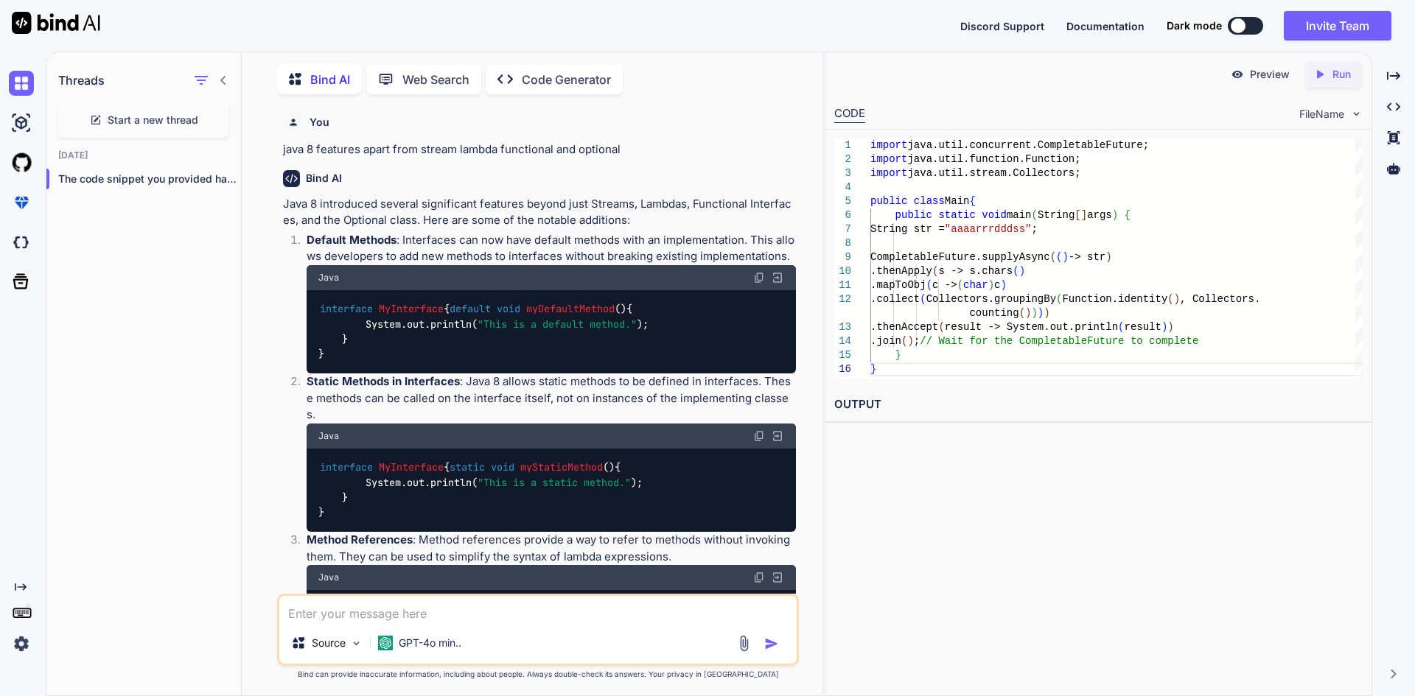 This screenshot has width=1415, height=696. Describe the element at coordinates (743, 643) in the screenshot. I see `img: attachment` at that location.